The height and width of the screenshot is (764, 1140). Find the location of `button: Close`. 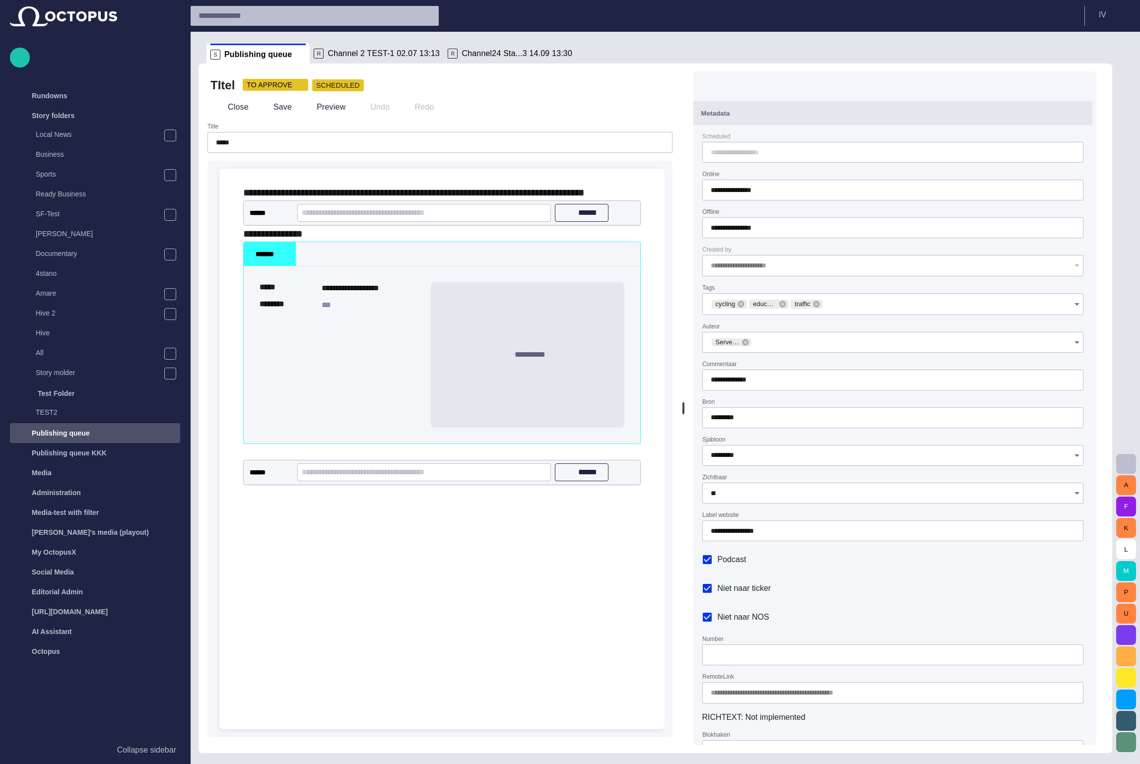

button: Close is located at coordinates (231, 107).